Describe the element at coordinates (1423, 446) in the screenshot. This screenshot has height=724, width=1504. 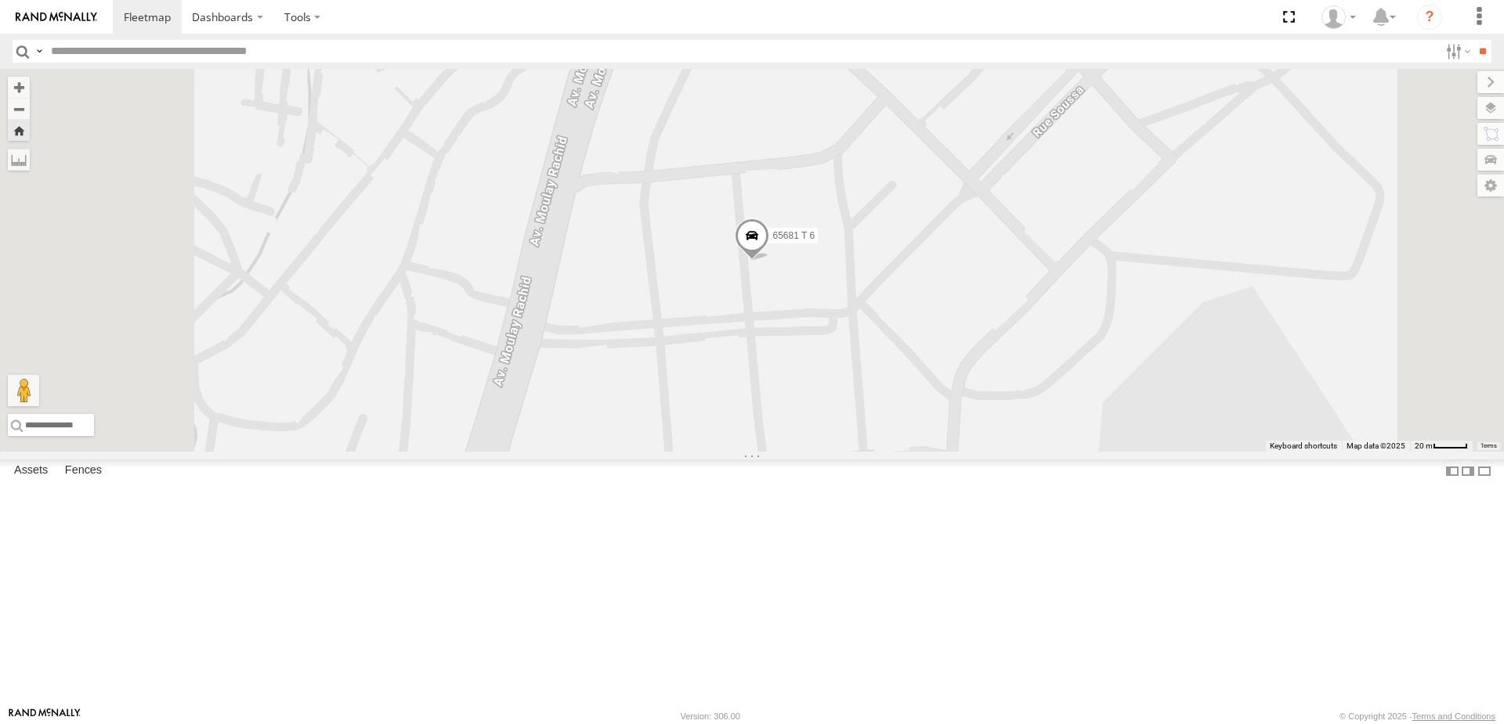
I see `span: 20 m` at that location.